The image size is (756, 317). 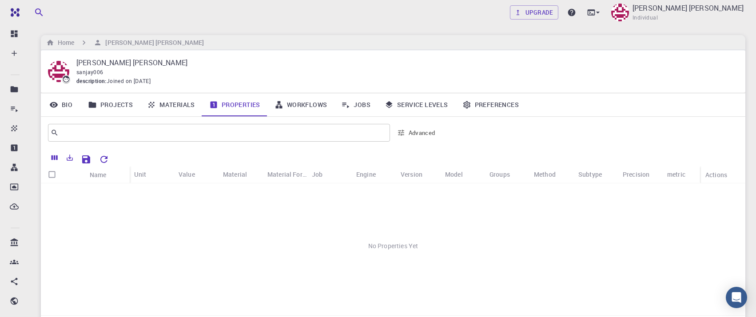 What do you see at coordinates (393, 246) in the screenshot?
I see `div: No Properties Yet` at bounding box center [393, 246].